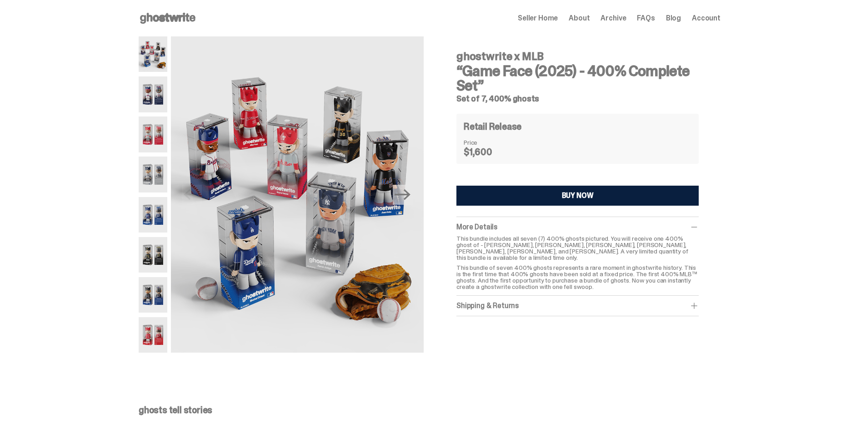 This screenshot has height=430, width=866. What do you see at coordinates (579, 18) in the screenshot?
I see `span: About` at bounding box center [579, 18].